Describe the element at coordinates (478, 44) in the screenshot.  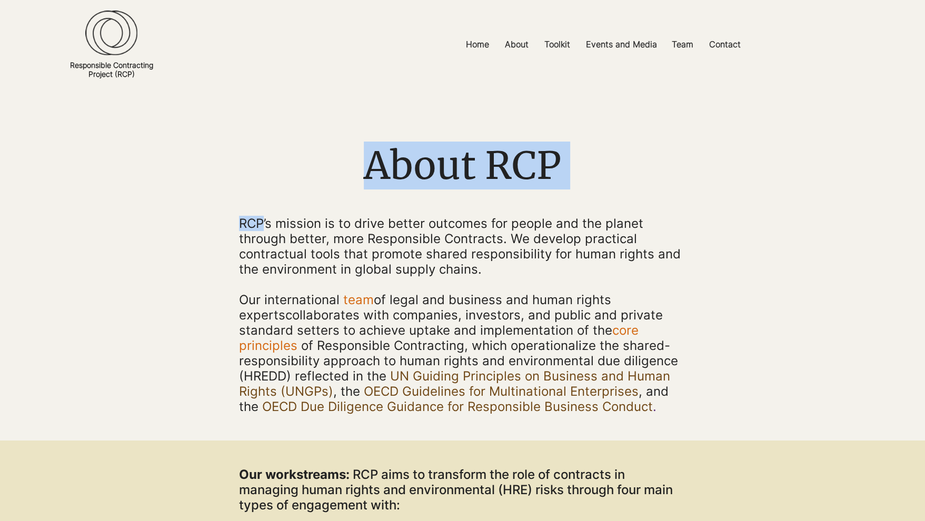
I see `p: Home` at that location.